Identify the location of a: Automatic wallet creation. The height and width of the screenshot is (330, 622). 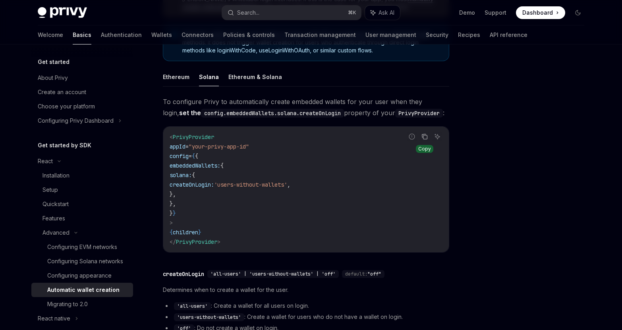
(82, 290).